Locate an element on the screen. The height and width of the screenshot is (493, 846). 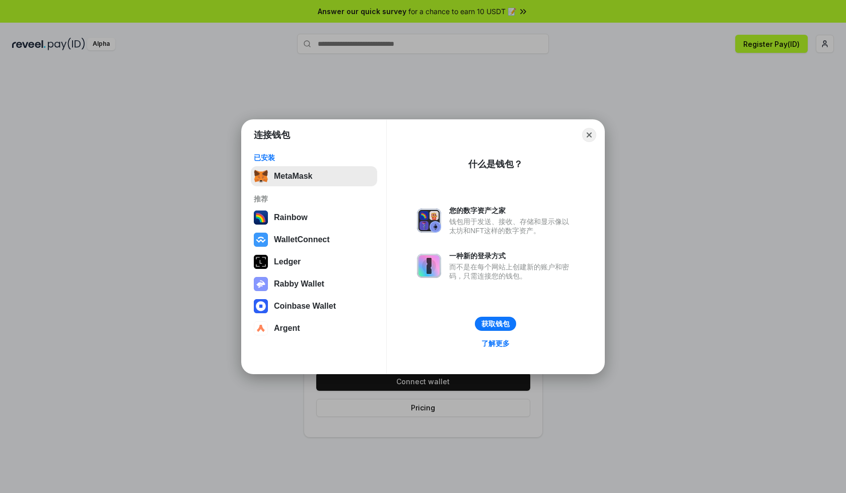
img: svg+xml,%3Csvg%20width%3D%22120%22%20height%3D%22120%22%20viewBox%3D%220%200%20120%20120%22%20fil... is located at coordinates (261, 217).